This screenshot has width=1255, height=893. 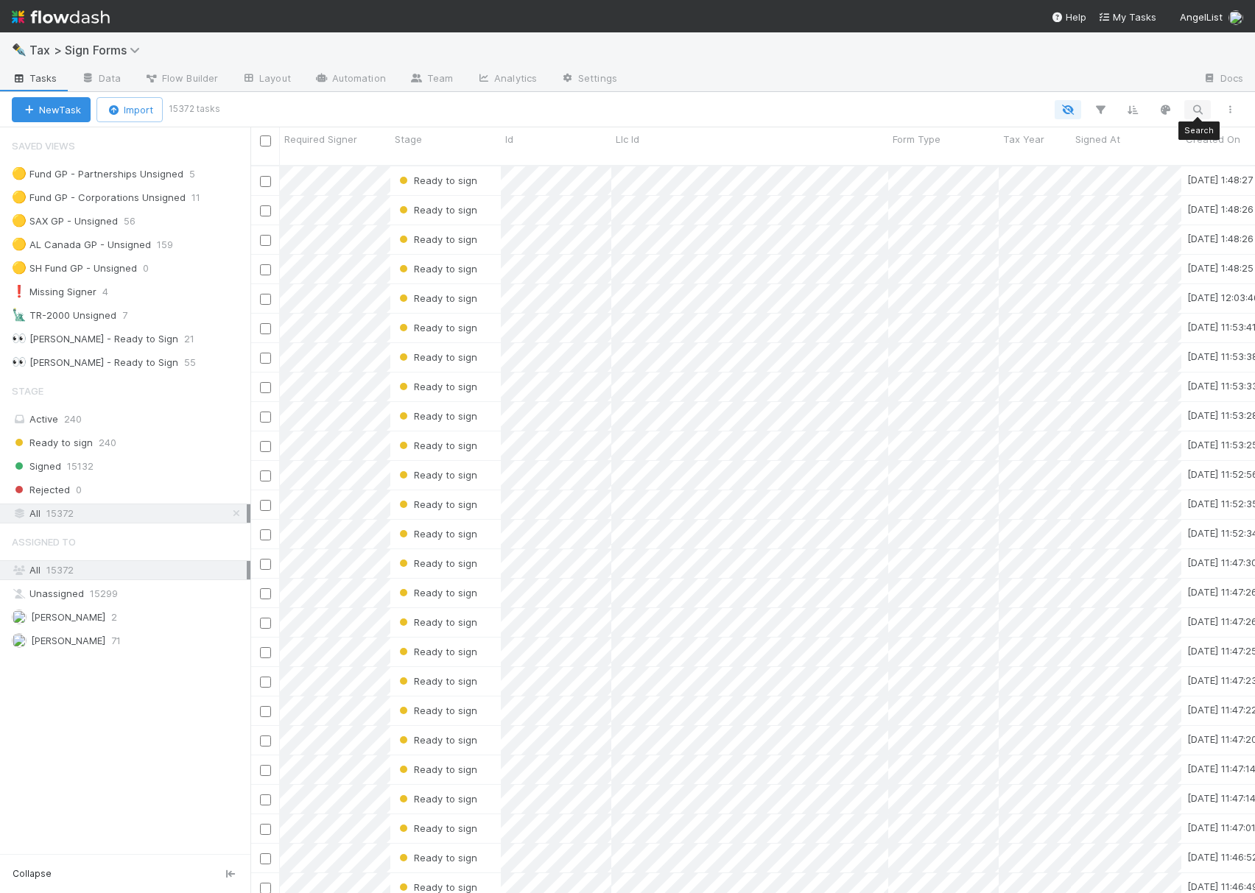 I want to click on img: avatar_19e755a3-ac7f-4634-82f7-0d4c85addabd.png, so click(x=19, y=617).